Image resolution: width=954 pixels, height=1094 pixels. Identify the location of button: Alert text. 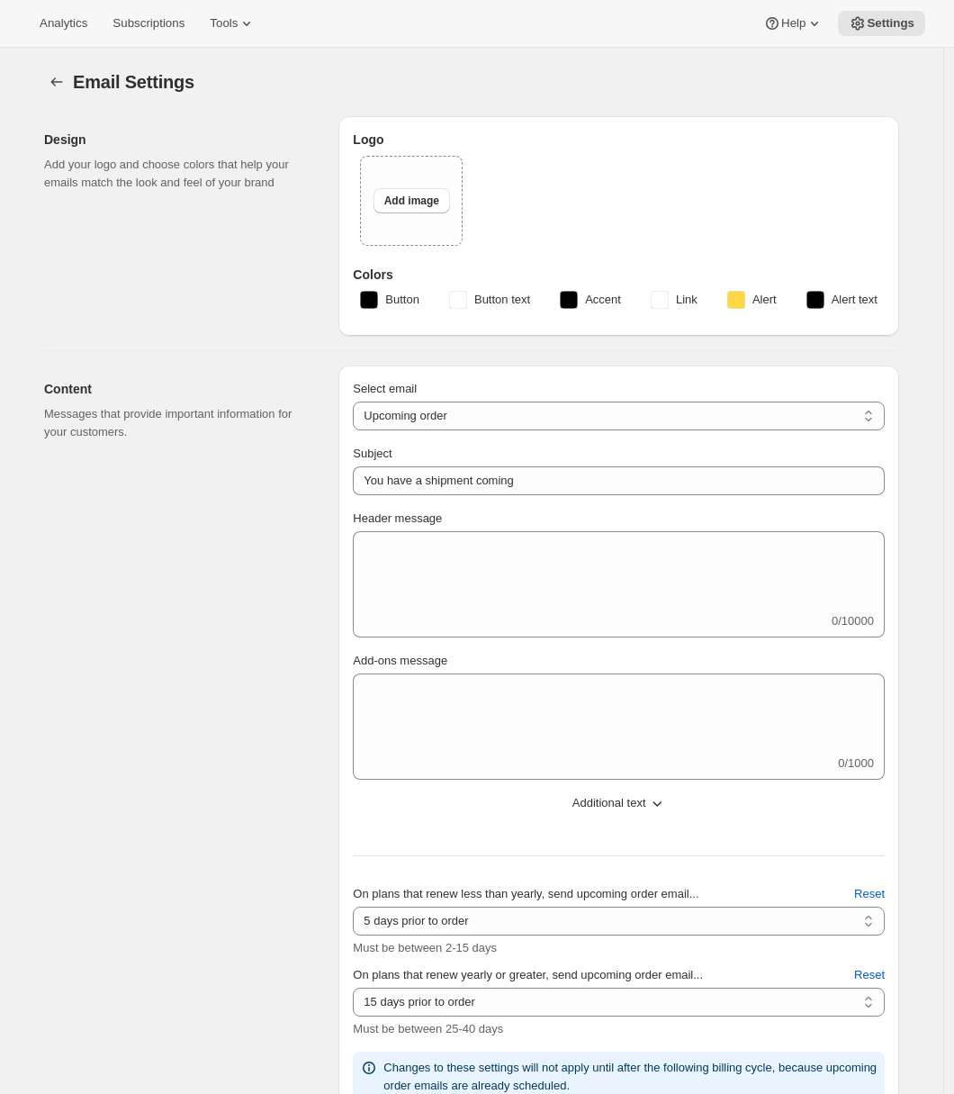
(842, 300).